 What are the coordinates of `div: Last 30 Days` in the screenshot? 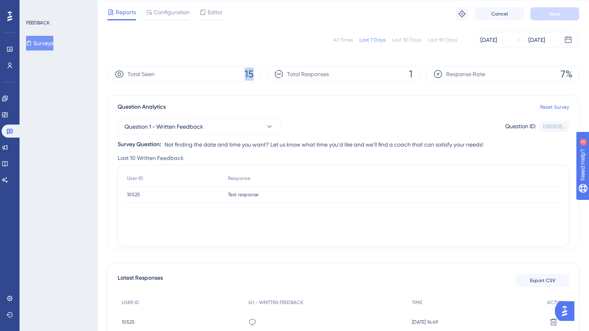 It's located at (407, 40).